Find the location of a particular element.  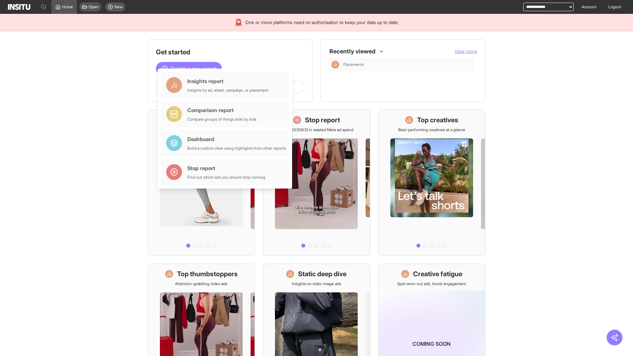

div: Comparison report is located at coordinates (222, 110).